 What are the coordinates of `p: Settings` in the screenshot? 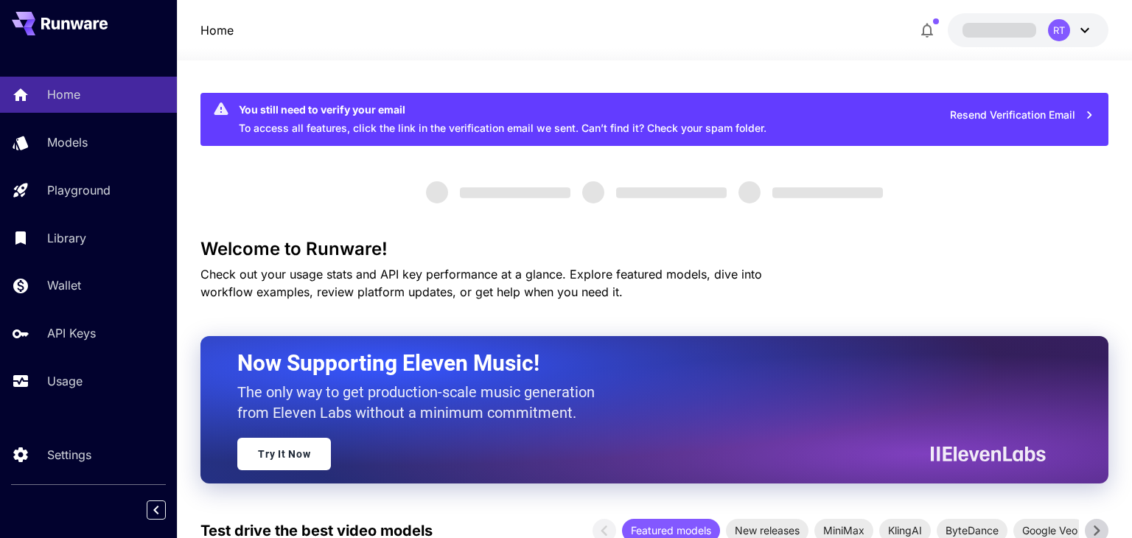 It's located at (69, 455).